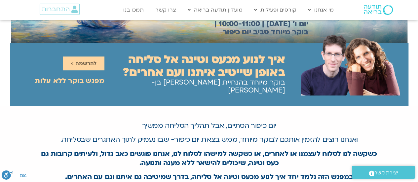  I want to click on a: מי אנחנו, so click(321, 10).